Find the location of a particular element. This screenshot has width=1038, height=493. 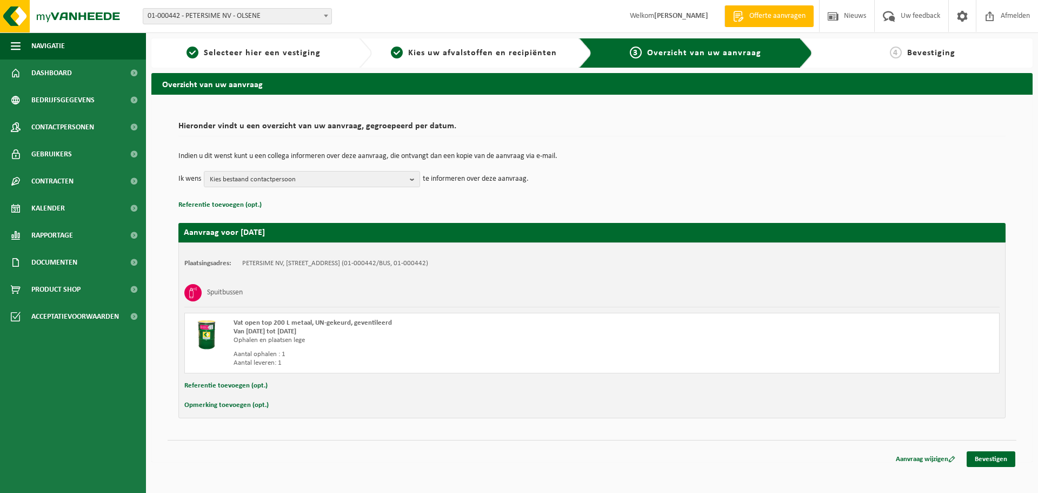

a: 1Selecteer hier een vestiging is located at coordinates (254, 53).